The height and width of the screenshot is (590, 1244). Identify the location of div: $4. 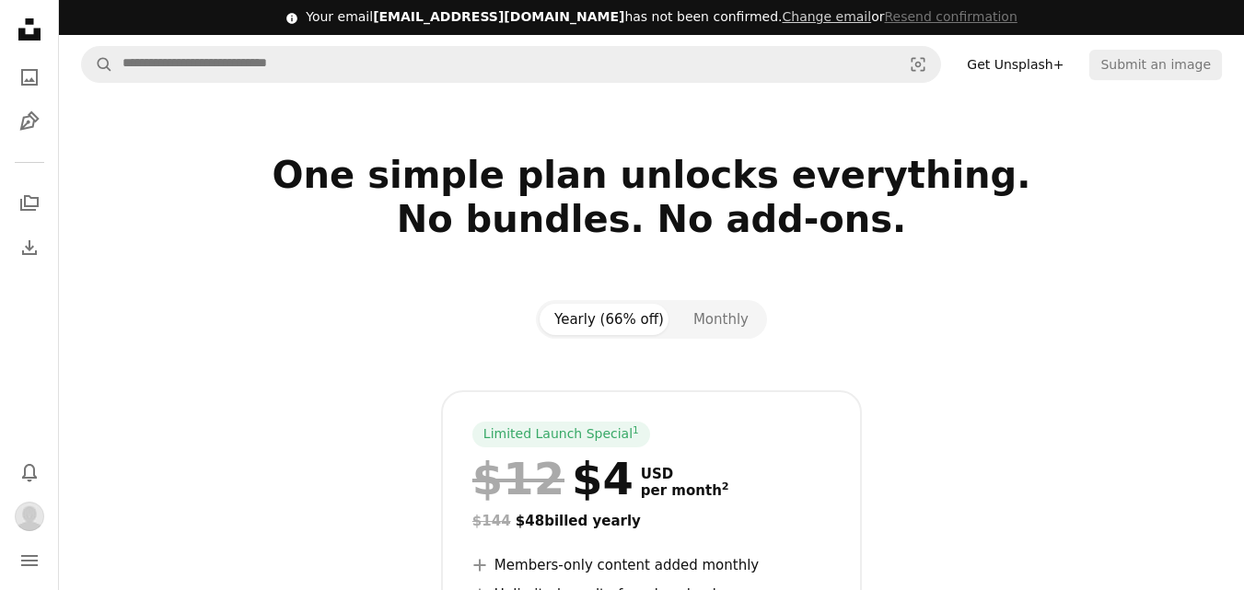
(553, 479).